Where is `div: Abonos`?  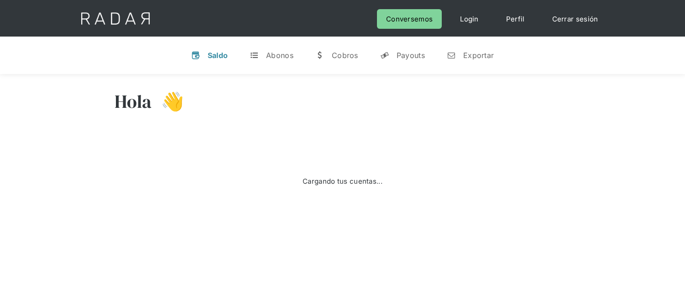 div: Abonos is located at coordinates (280, 55).